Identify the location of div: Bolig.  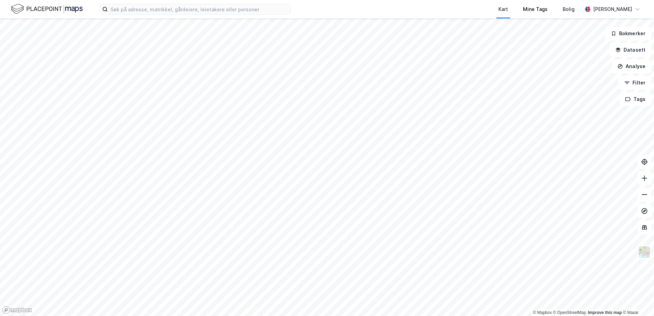
(569, 9).